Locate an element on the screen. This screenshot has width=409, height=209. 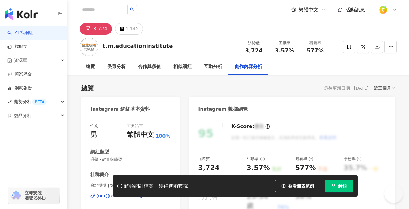
span: 趨勢分析 is located at coordinates (30, 101).